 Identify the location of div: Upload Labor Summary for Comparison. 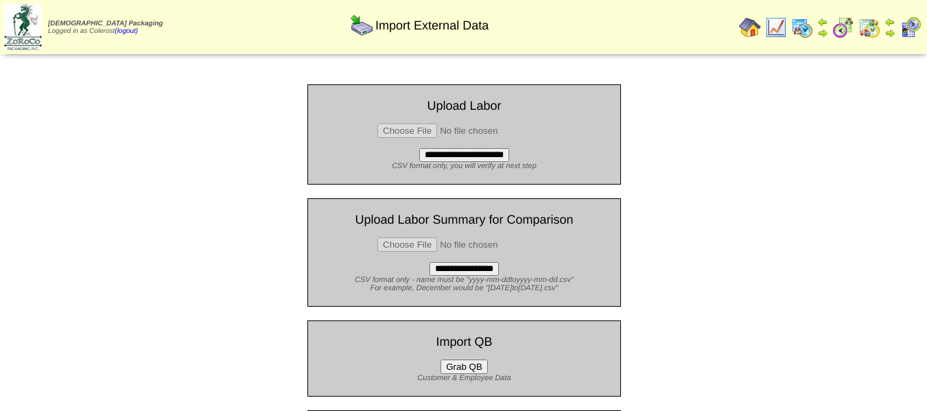
(464, 220).